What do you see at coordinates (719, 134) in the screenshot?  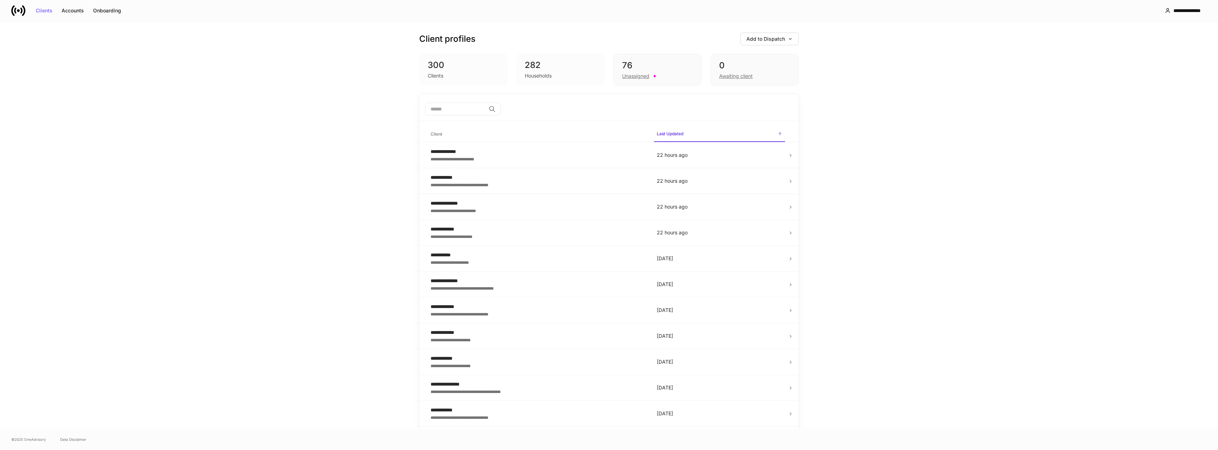 I see `span: Last Updated` at bounding box center [719, 134].